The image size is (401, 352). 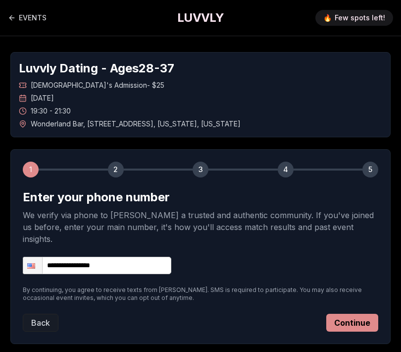 What do you see at coordinates (31, 169) in the screenshot?
I see `div: 1` at bounding box center [31, 169].